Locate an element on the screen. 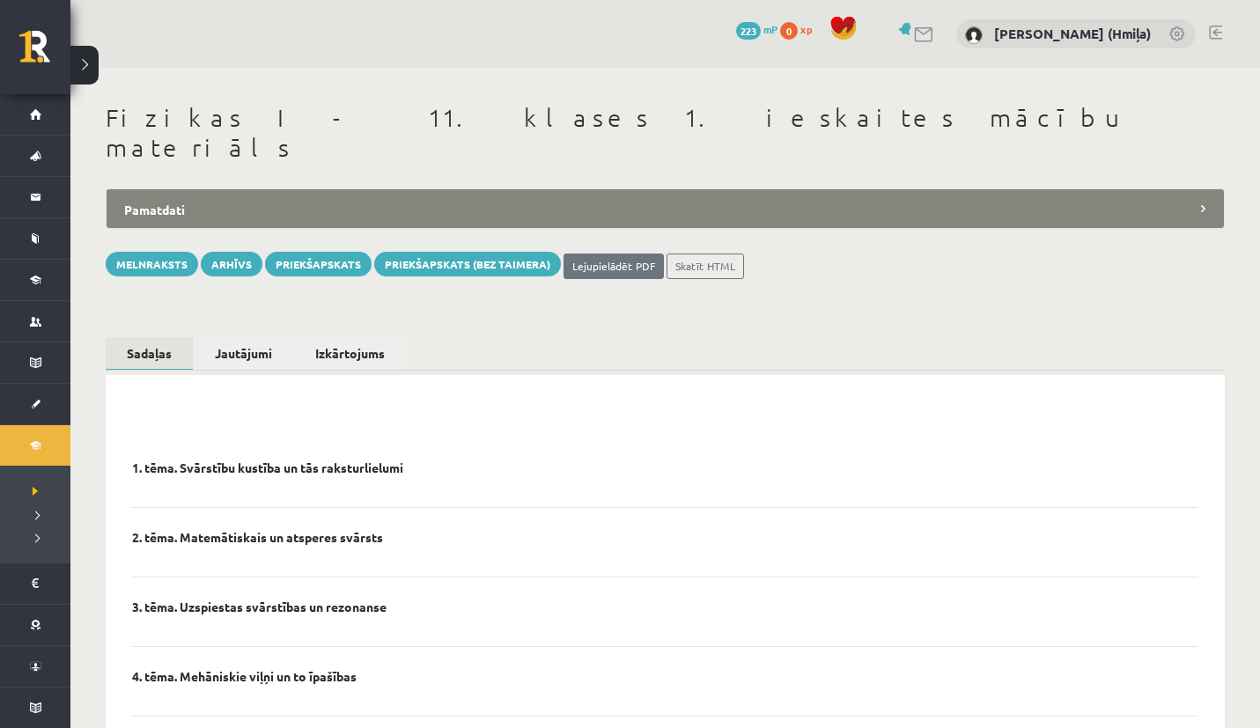 The image size is (1260, 728). p: 3. tēma. Uzspiestas svārstības un rezonanse is located at coordinates (259, 607).